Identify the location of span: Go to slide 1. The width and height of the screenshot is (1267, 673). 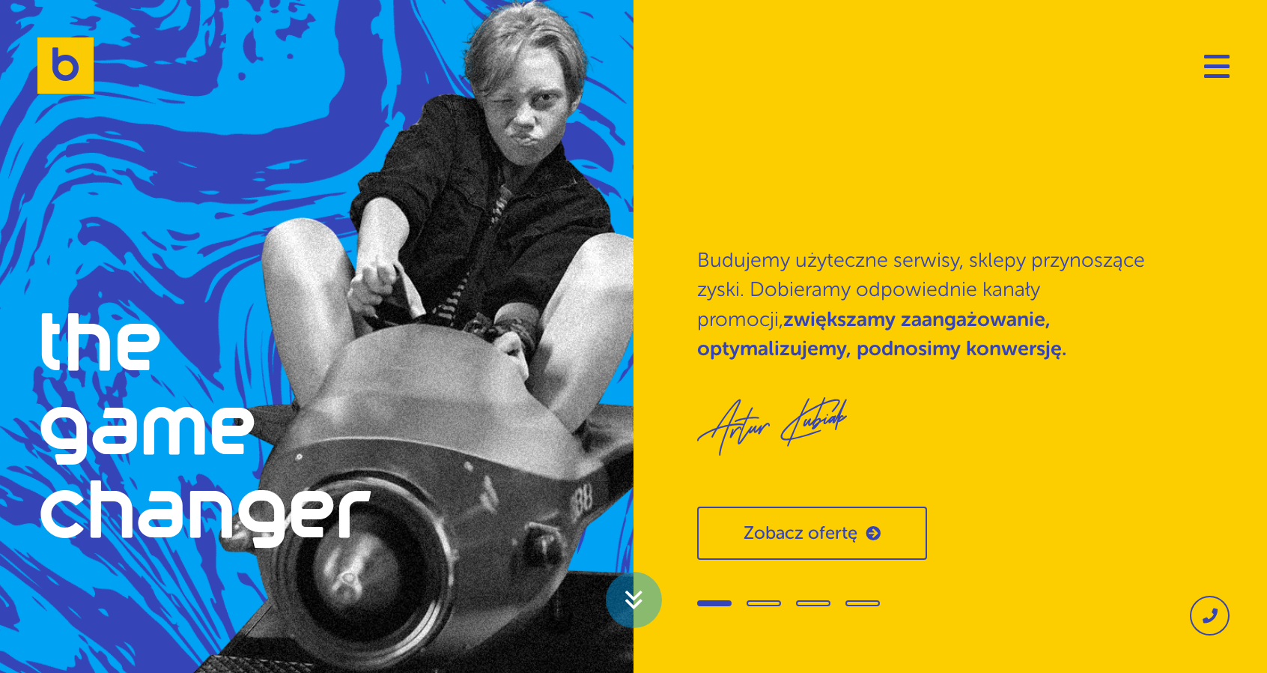
(715, 603).